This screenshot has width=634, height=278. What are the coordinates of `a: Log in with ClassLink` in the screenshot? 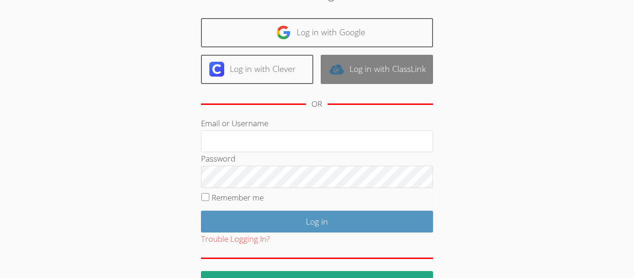 It's located at (377, 69).